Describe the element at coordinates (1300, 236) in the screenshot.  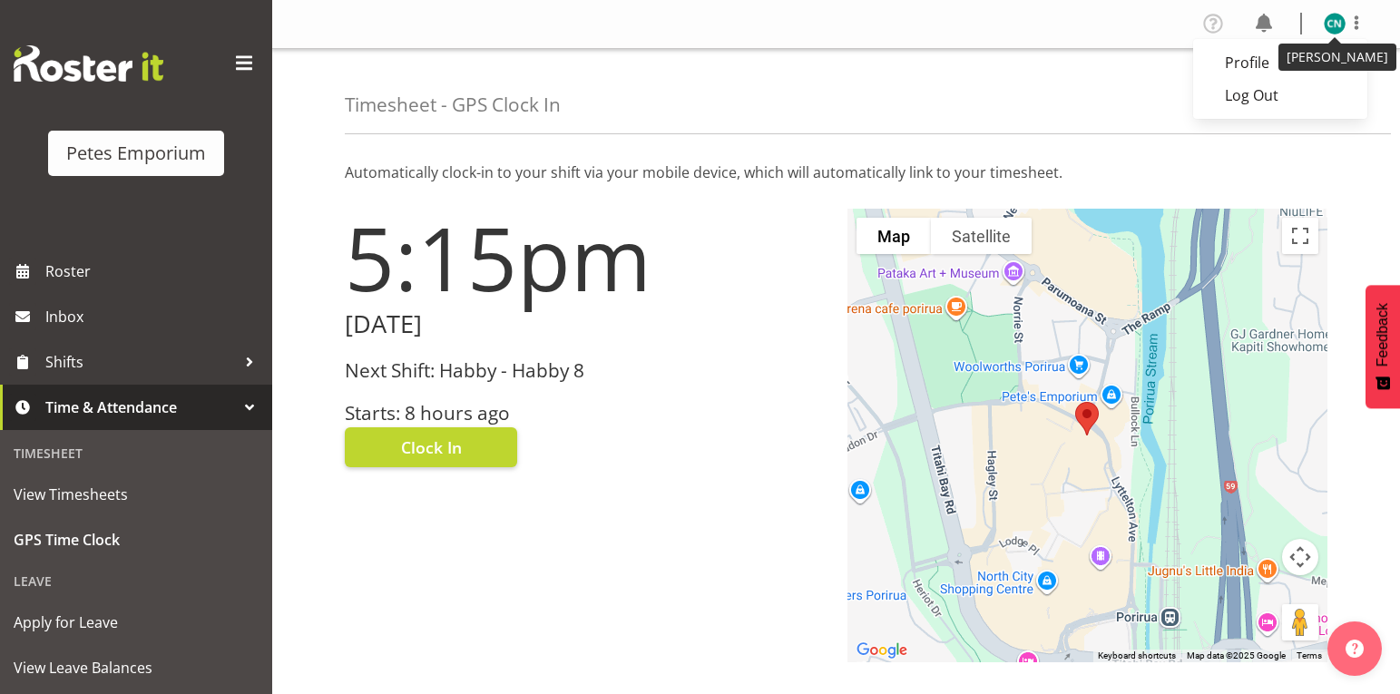
I see `button: Toggle fullscreen view` at that location.